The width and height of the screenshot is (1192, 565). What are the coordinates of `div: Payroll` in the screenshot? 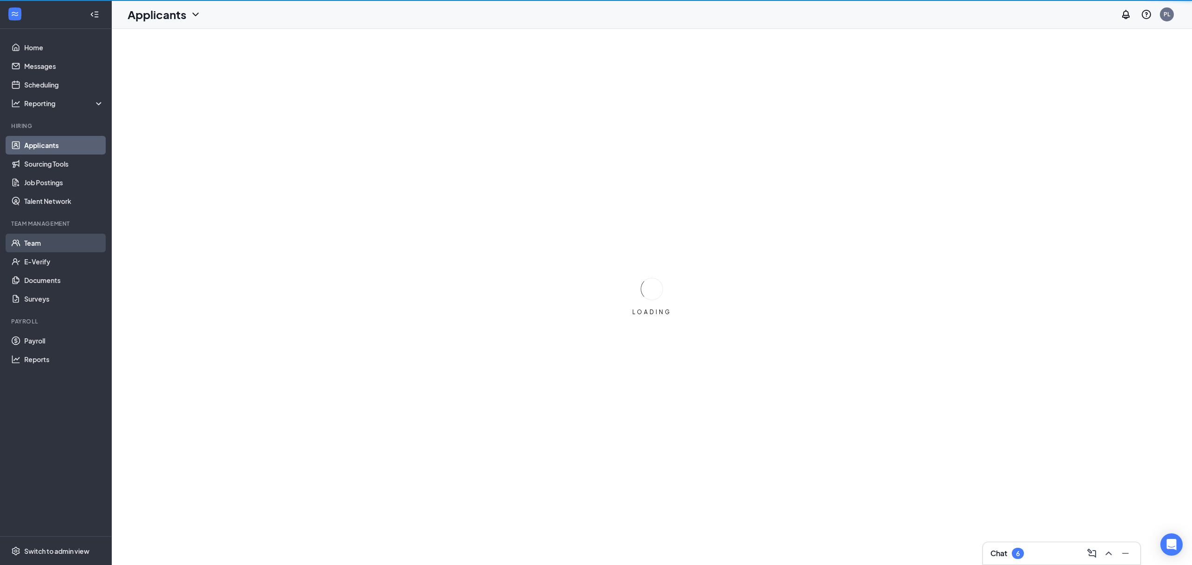 It's located at (56, 321).